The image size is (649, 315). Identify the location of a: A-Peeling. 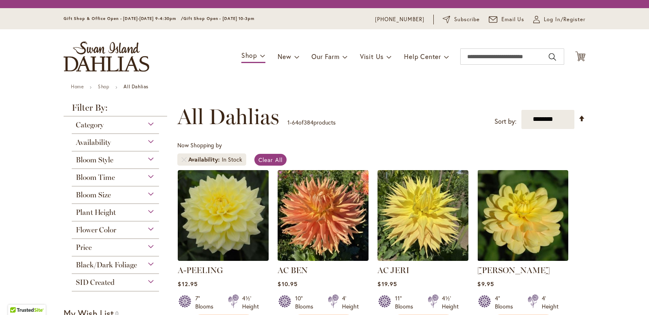
(223, 259).